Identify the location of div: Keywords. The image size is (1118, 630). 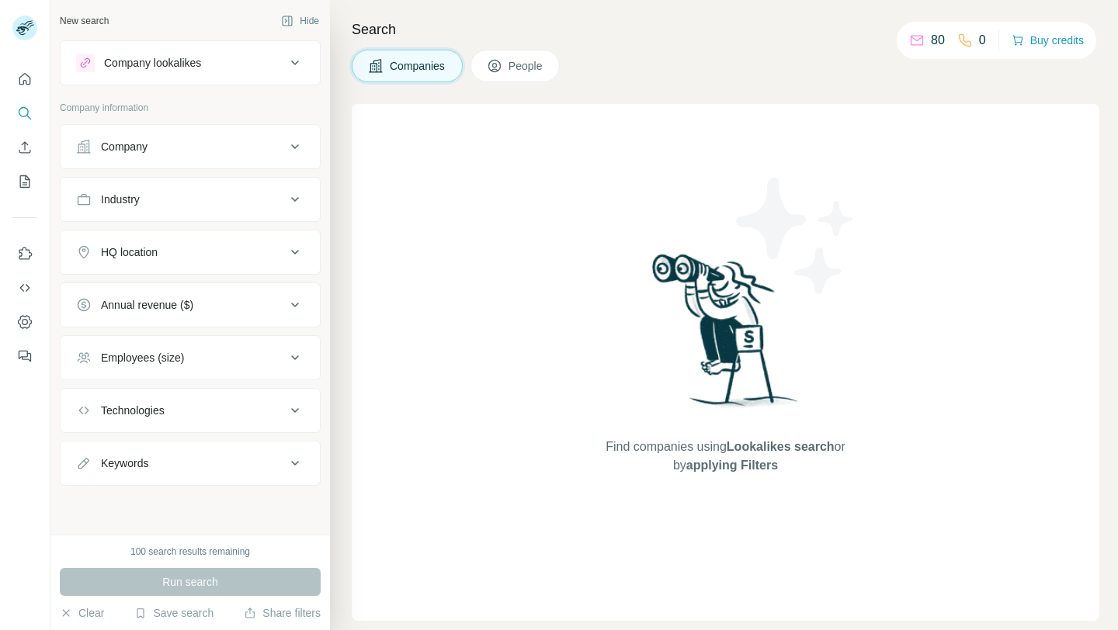
(124, 464).